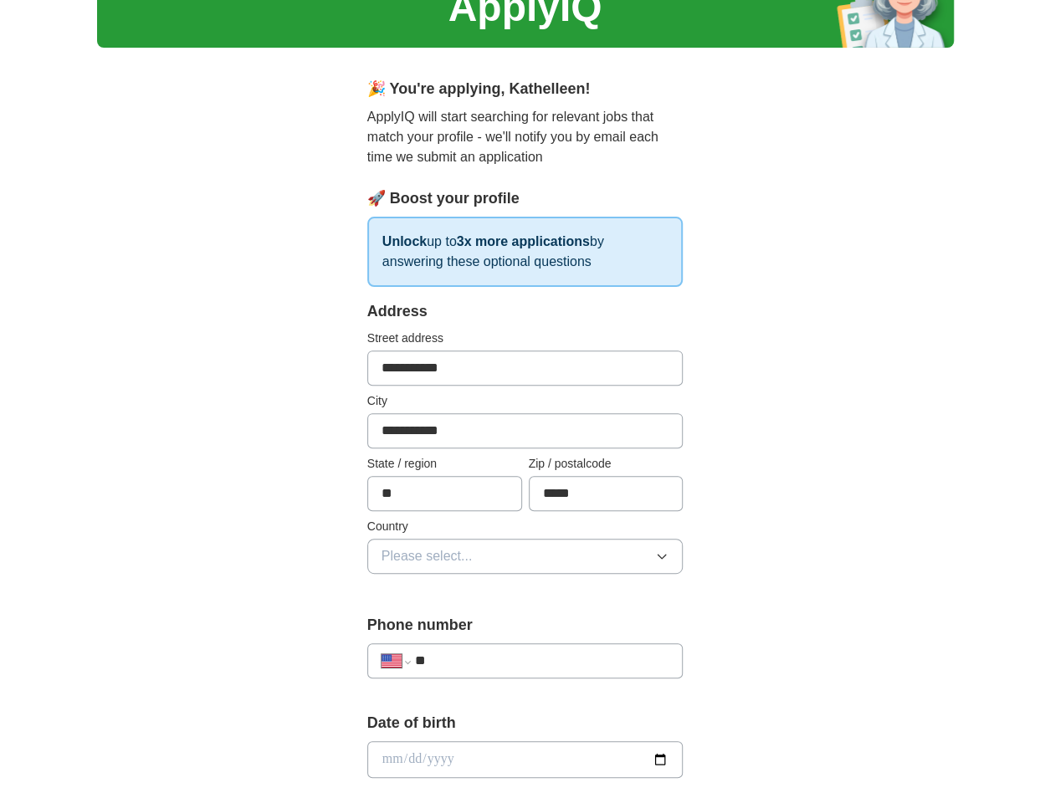 Image resolution: width=1050 pixels, height=798 pixels. What do you see at coordinates (525, 198) in the screenshot?
I see `div: 🚀 Boost your profile` at bounding box center [525, 198].